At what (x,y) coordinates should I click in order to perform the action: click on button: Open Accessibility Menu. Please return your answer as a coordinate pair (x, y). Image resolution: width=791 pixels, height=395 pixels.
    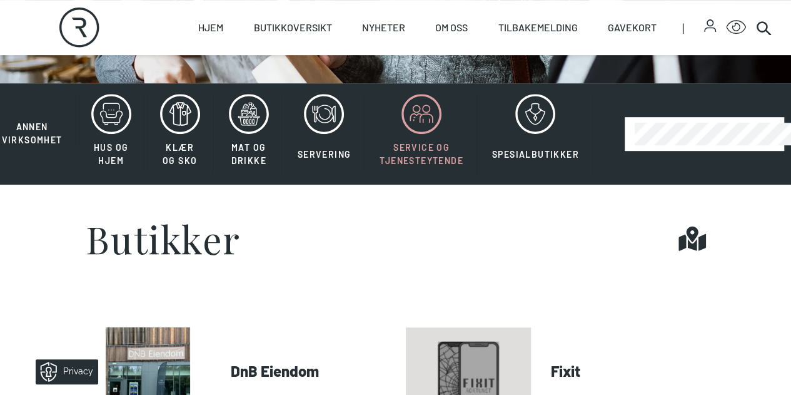
    Looking at the image, I should click on (736, 28).